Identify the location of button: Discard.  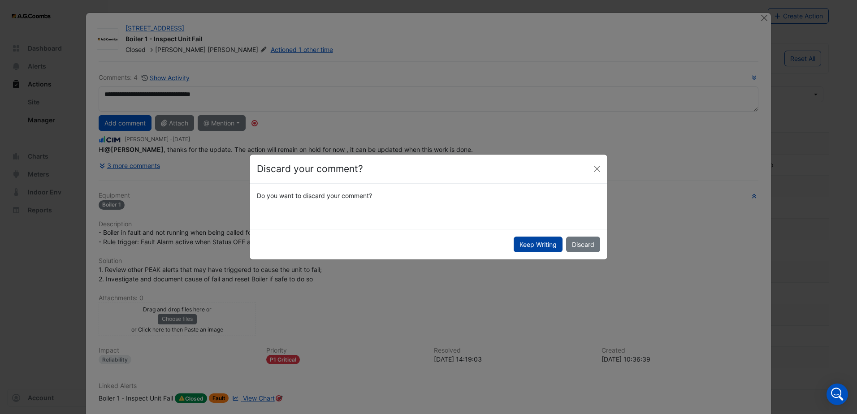
(583, 244).